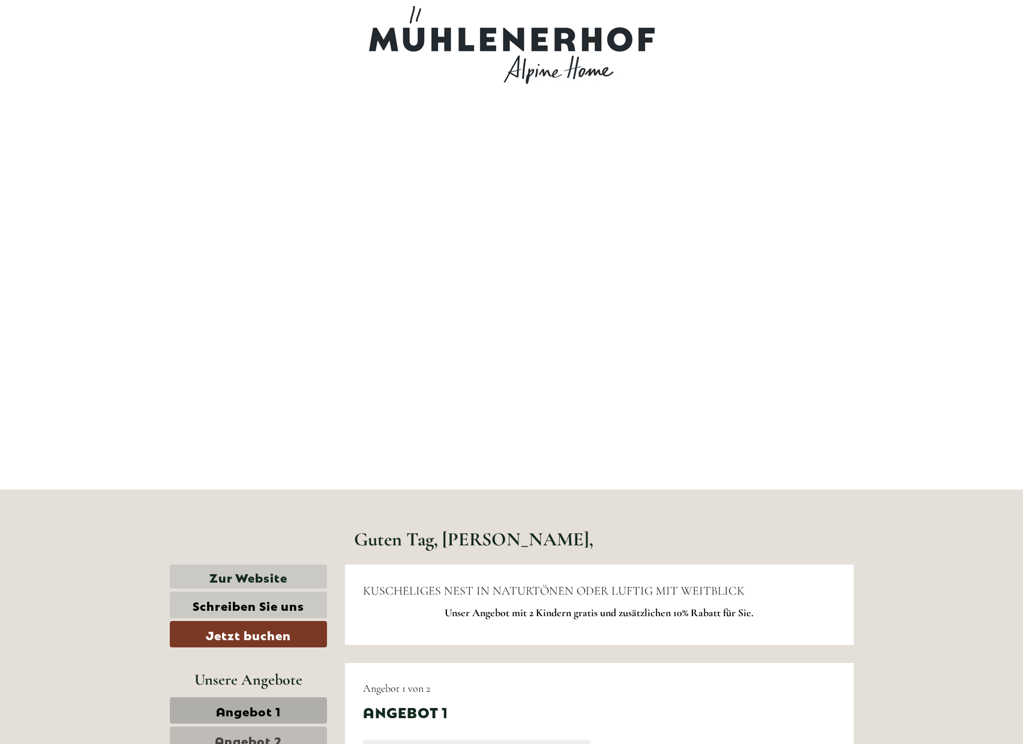  What do you see at coordinates (248, 679) in the screenshot?
I see `div: Unsere Angebote` at bounding box center [248, 679].